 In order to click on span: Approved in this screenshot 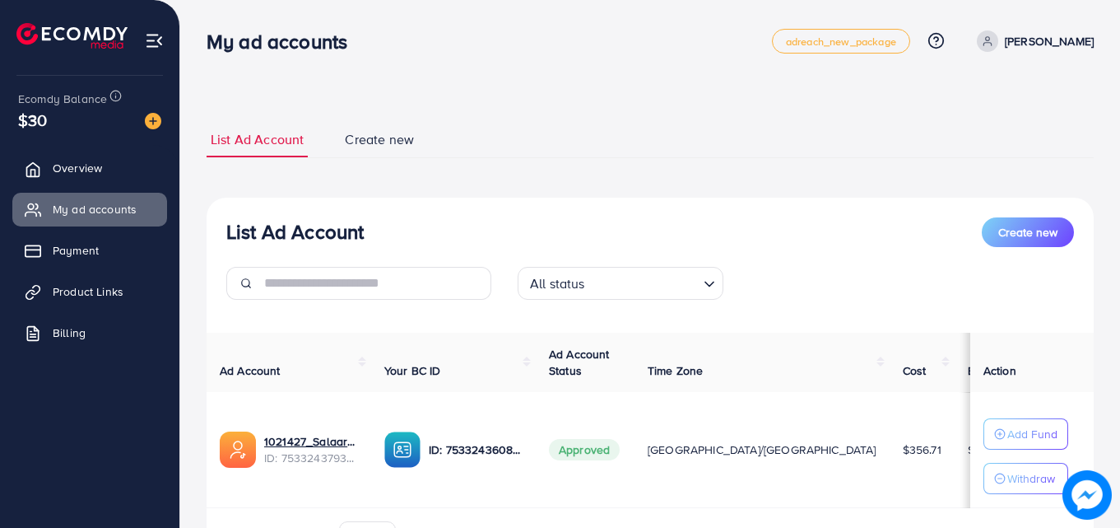, I will do `click(584, 449)`.